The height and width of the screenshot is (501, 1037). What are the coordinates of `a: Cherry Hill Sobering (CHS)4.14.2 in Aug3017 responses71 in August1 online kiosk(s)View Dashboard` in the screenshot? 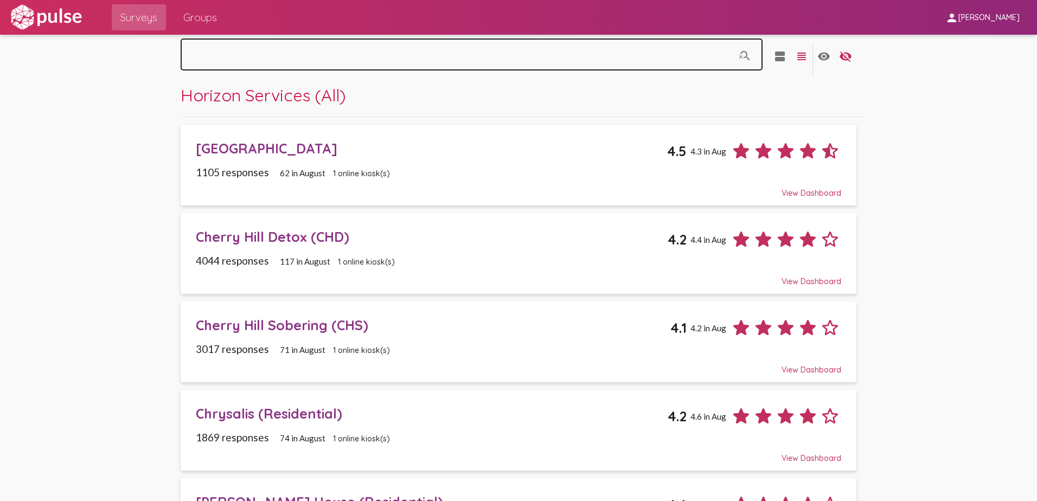 It's located at (518, 342).